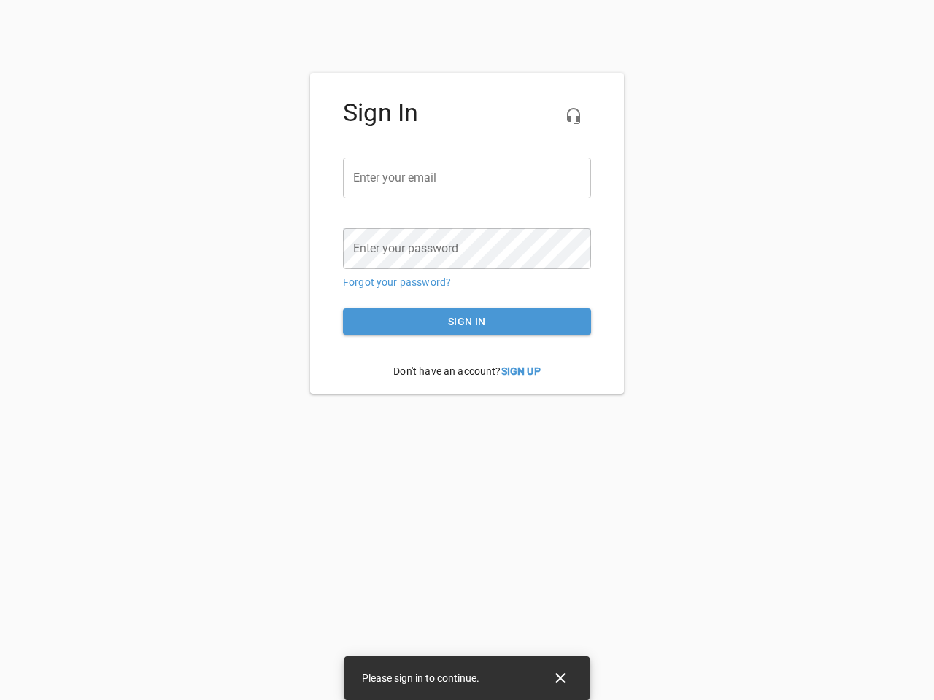 This screenshot has height=700, width=934. What do you see at coordinates (467, 113) in the screenshot?
I see `h4: Sign In` at bounding box center [467, 113].